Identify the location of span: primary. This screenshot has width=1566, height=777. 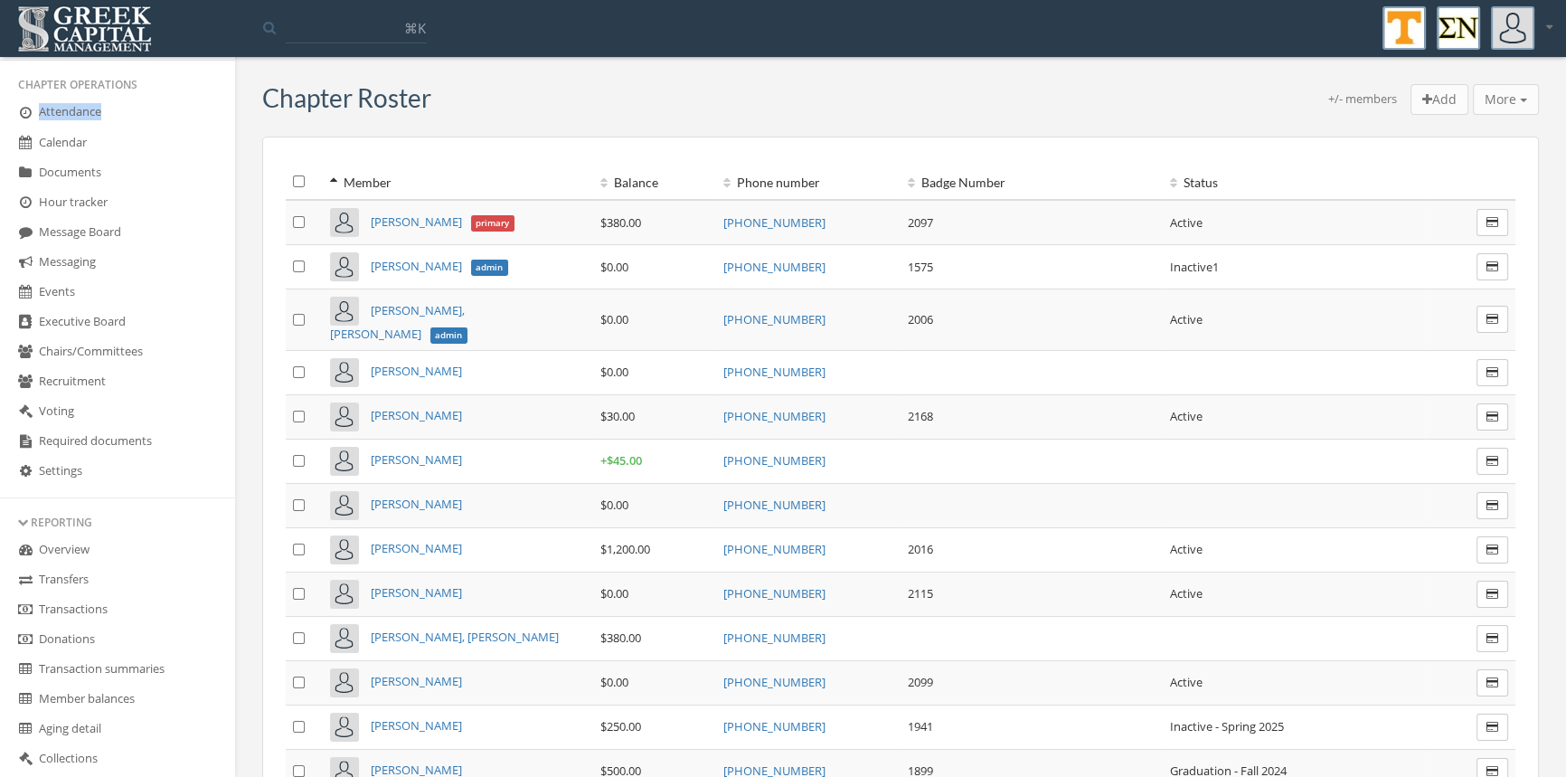
(493, 223).